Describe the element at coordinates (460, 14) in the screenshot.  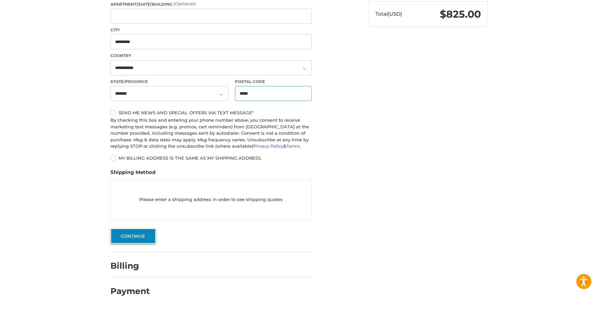
I see `span: $825.00` at that location.